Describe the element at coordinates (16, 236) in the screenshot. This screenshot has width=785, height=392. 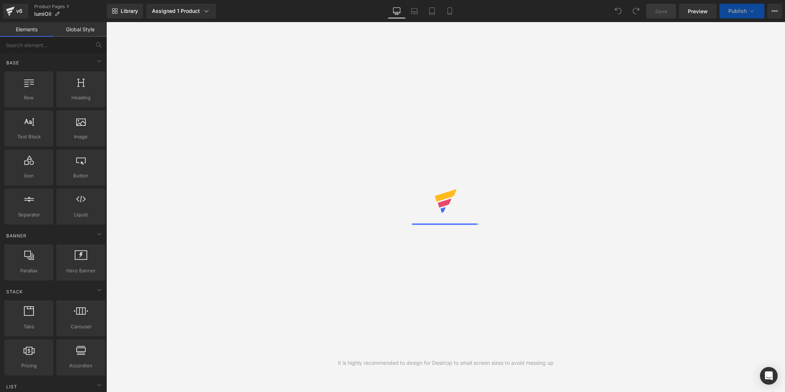
I see `span: Banner` at that location.